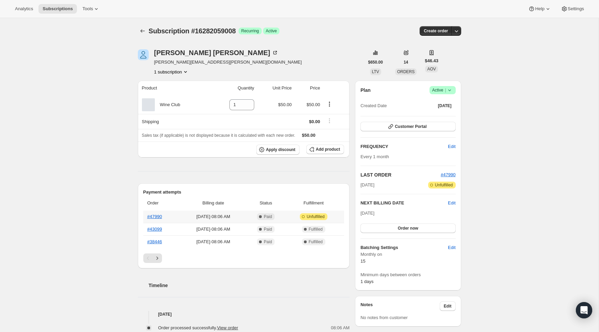  What do you see at coordinates (540, 9) in the screenshot?
I see `button: Help` at bounding box center [540, 9].